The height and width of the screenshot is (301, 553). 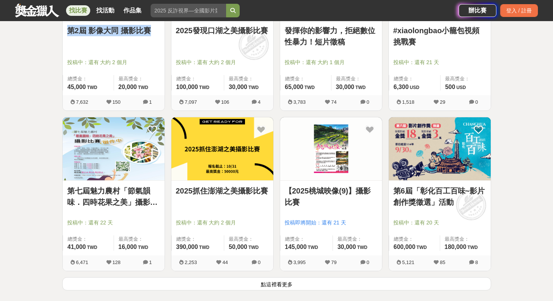 What do you see at coordinates (334, 102) in the screenshot?
I see `span: 74` at bounding box center [334, 102].